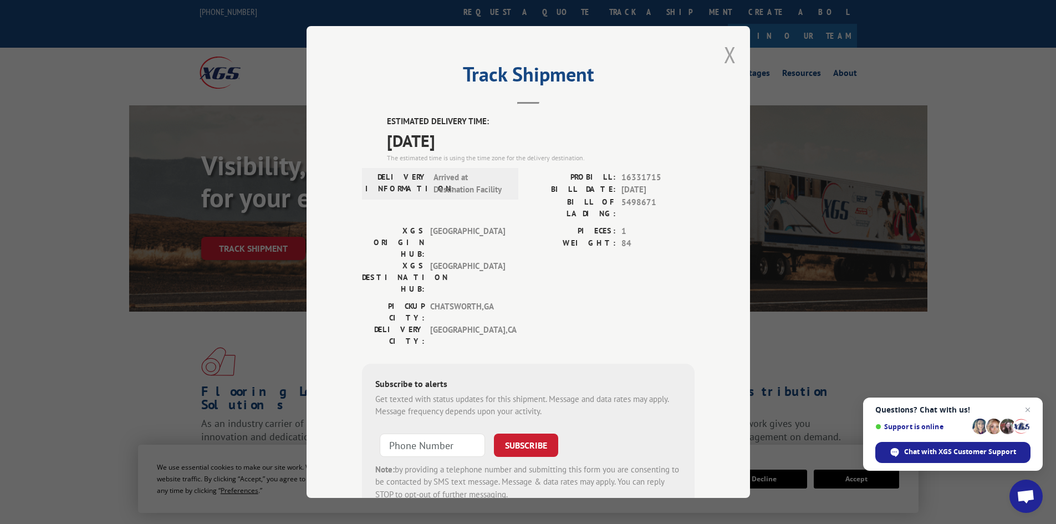 The image size is (1056, 524). I want to click on span: Close chat, so click(1028, 410).